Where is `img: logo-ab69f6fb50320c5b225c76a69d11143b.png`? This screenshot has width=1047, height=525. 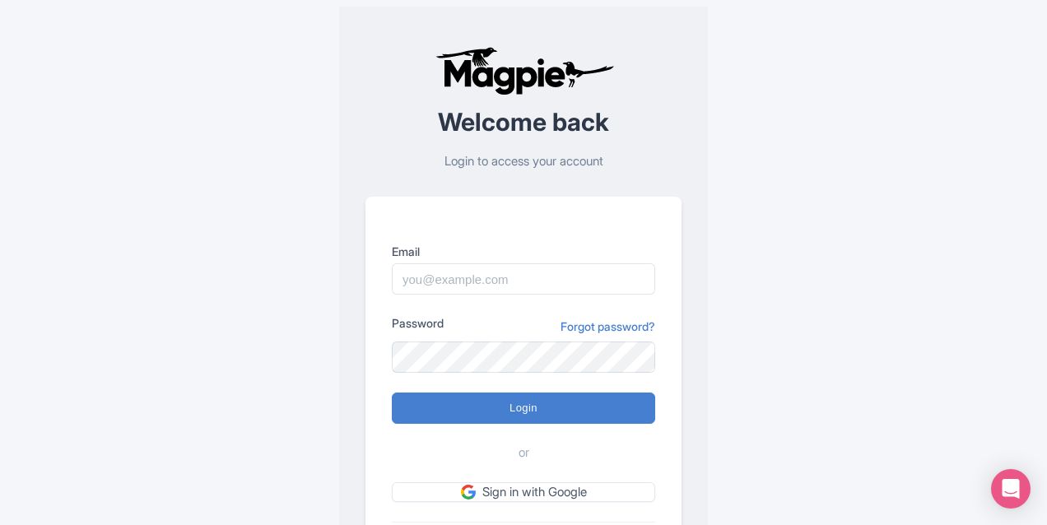 img: logo-ab69f6fb50320c5b225c76a69d11143b.png is located at coordinates (523, 71).